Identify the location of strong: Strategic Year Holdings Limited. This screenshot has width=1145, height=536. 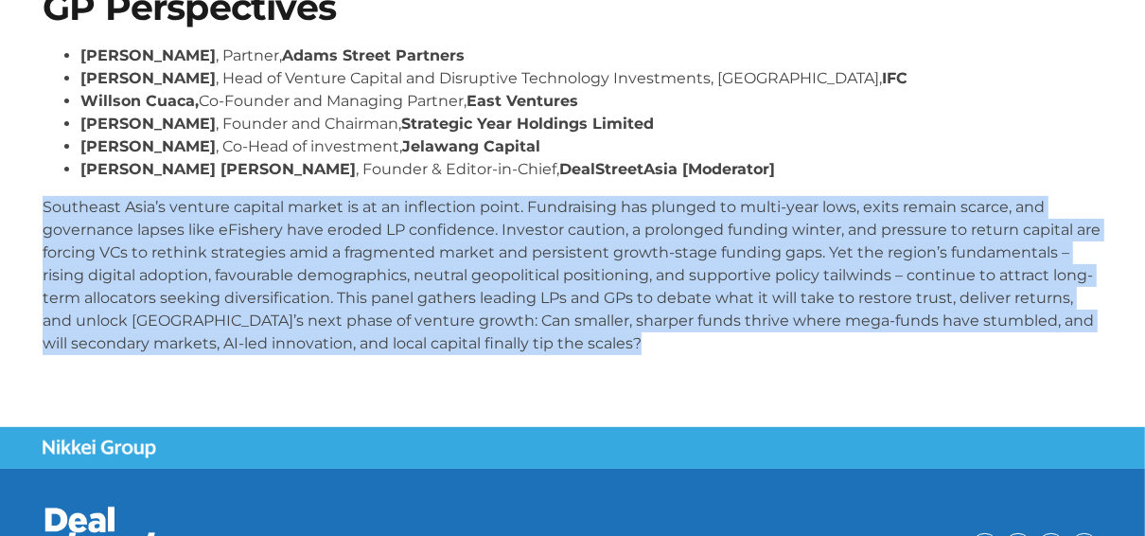
(527, 123).